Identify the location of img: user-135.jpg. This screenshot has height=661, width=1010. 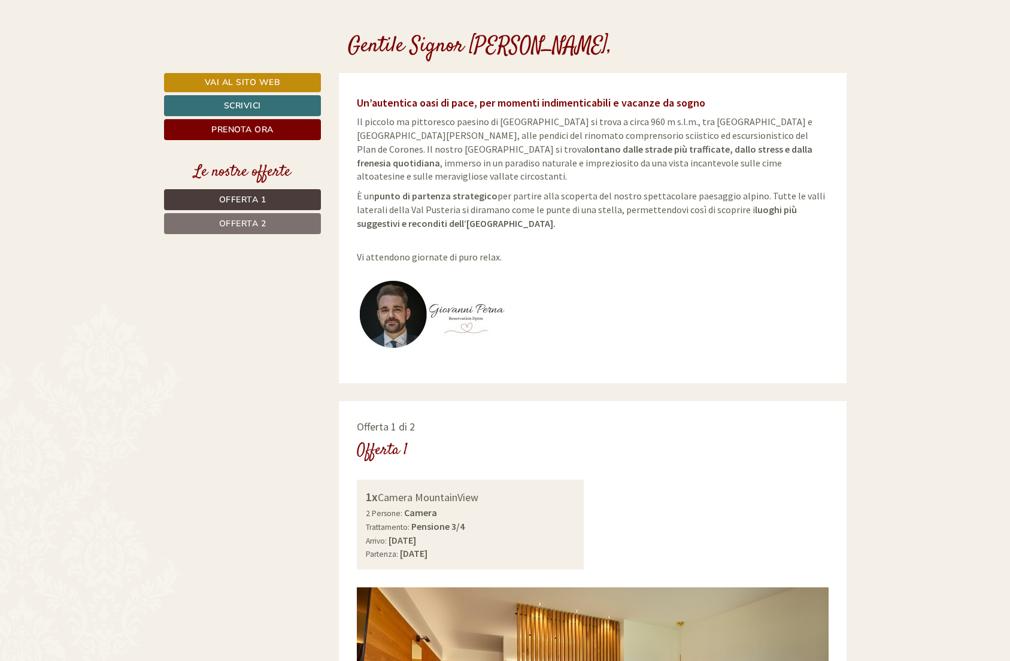
(432, 314).